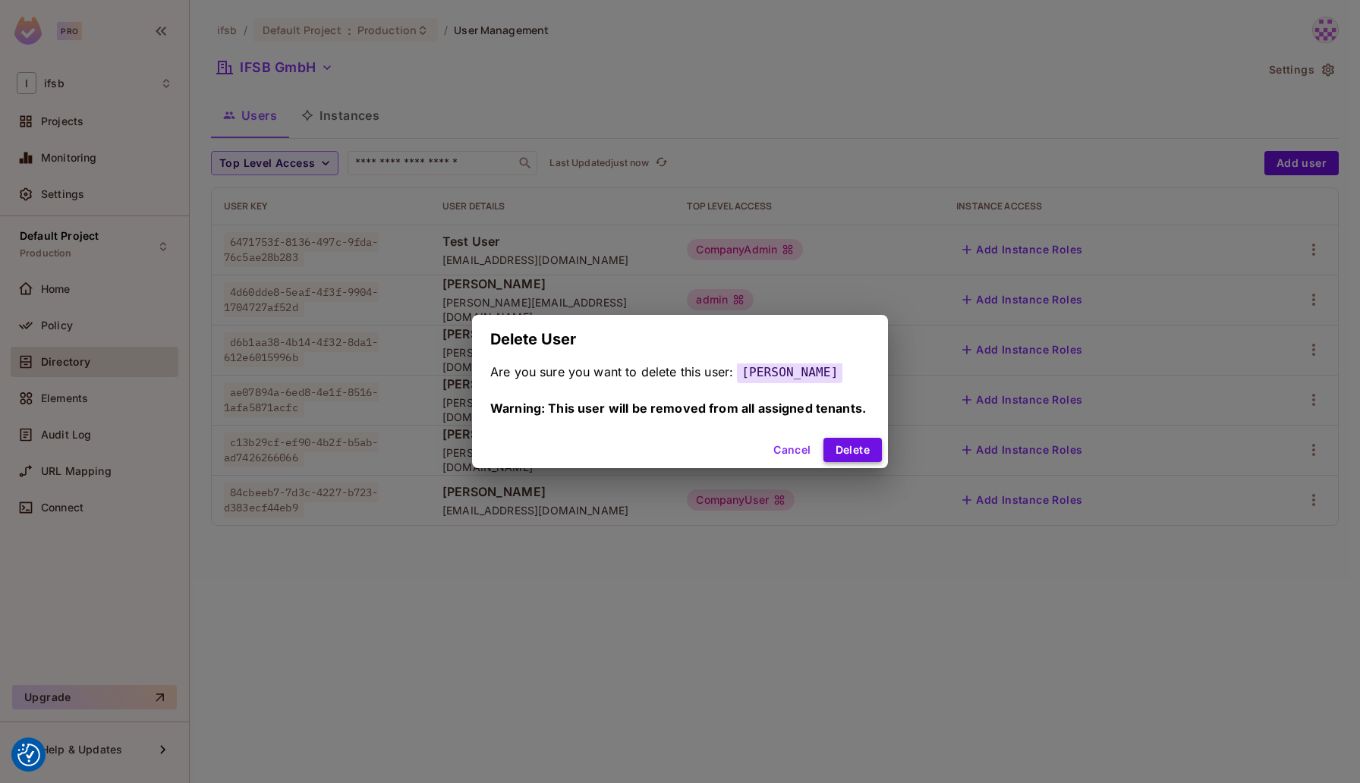  What do you see at coordinates (678, 408) in the screenshot?
I see `span: Warning: This user will be removed from all assigned tenants.` at bounding box center [678, 408].